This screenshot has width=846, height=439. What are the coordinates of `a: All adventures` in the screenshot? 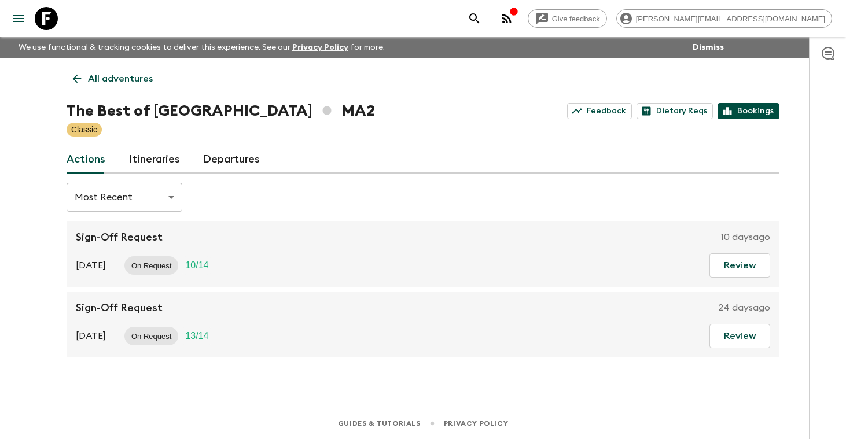 It's located at (113, 79).